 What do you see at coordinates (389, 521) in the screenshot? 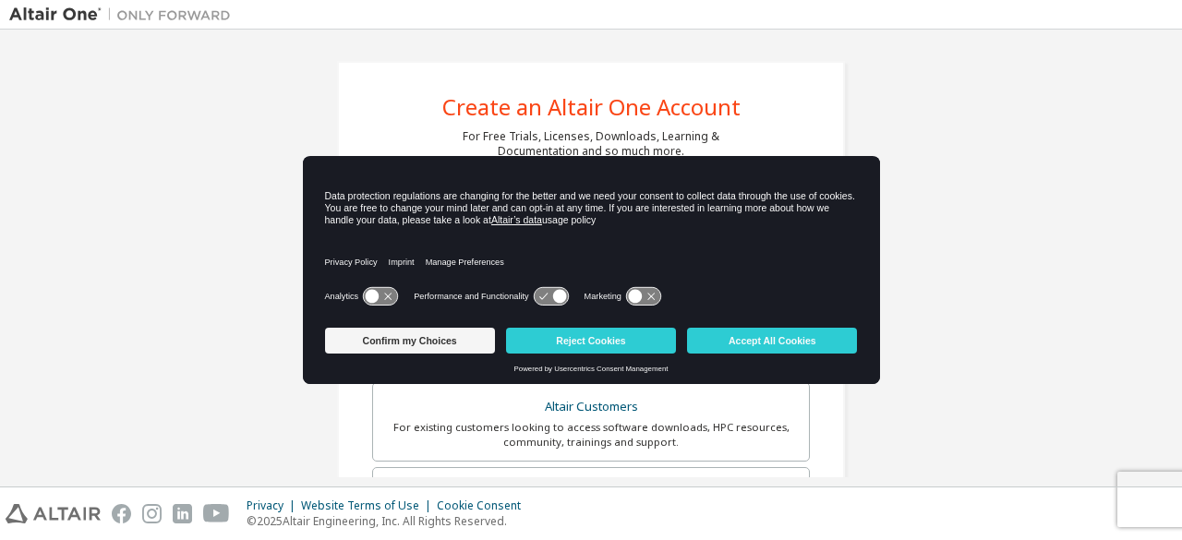
I see `p: © 2025 Altair Engineering, Inc. All Rights Reserved.` at bounding box center [389, 521].